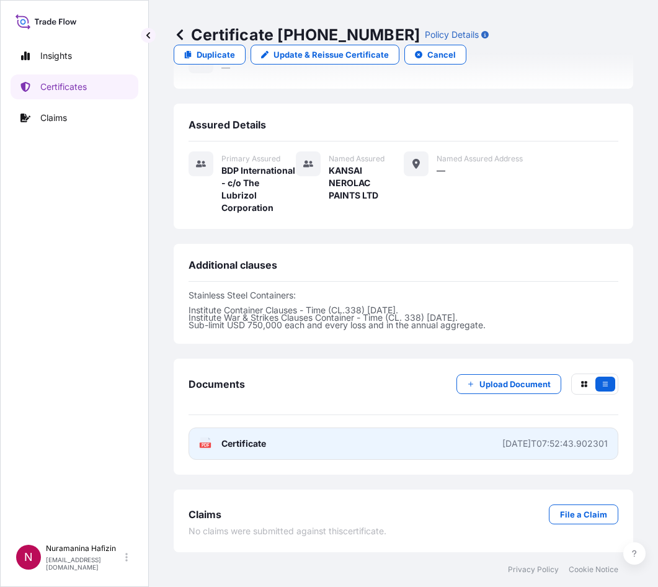 Image resolution: width=658 pixels, height=587 pixels. I want to click on span: Additional clauses, so click(233, 265).